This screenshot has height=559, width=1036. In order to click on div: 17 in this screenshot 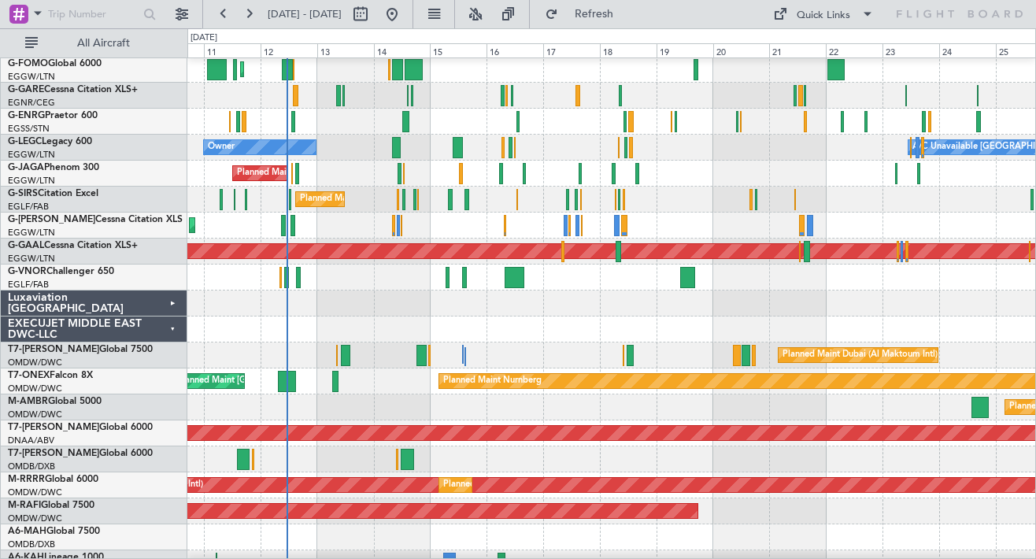, I will do `click(572, 50)`.